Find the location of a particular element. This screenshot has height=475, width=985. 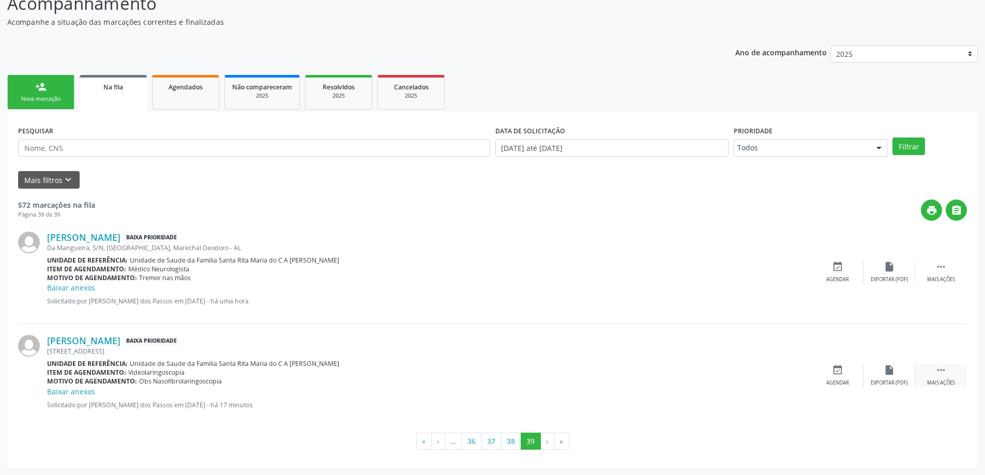

div: Página 39 de 39 is located at coordinates (56, 214).